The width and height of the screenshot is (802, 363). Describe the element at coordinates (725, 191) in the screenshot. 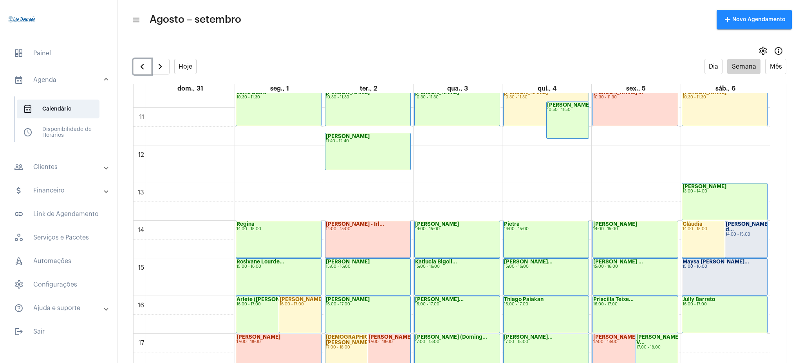

I see `div: 13:00 - 14:00` at that location.